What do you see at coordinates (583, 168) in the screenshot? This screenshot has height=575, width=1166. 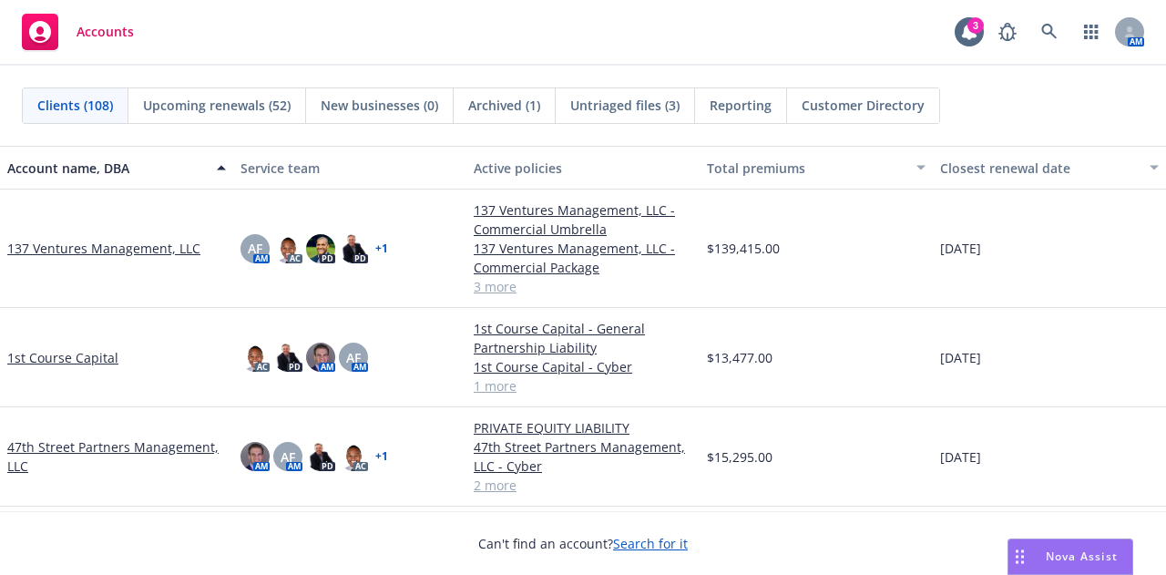 I see `div: Active policies` at bounding box center [583, 168].